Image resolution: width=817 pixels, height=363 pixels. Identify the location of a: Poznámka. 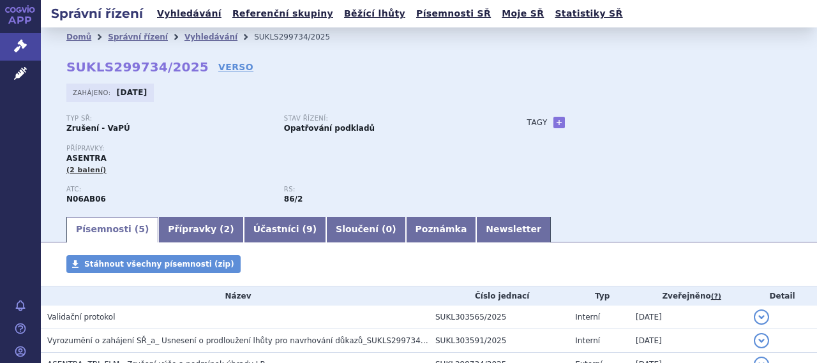
(441, 230).